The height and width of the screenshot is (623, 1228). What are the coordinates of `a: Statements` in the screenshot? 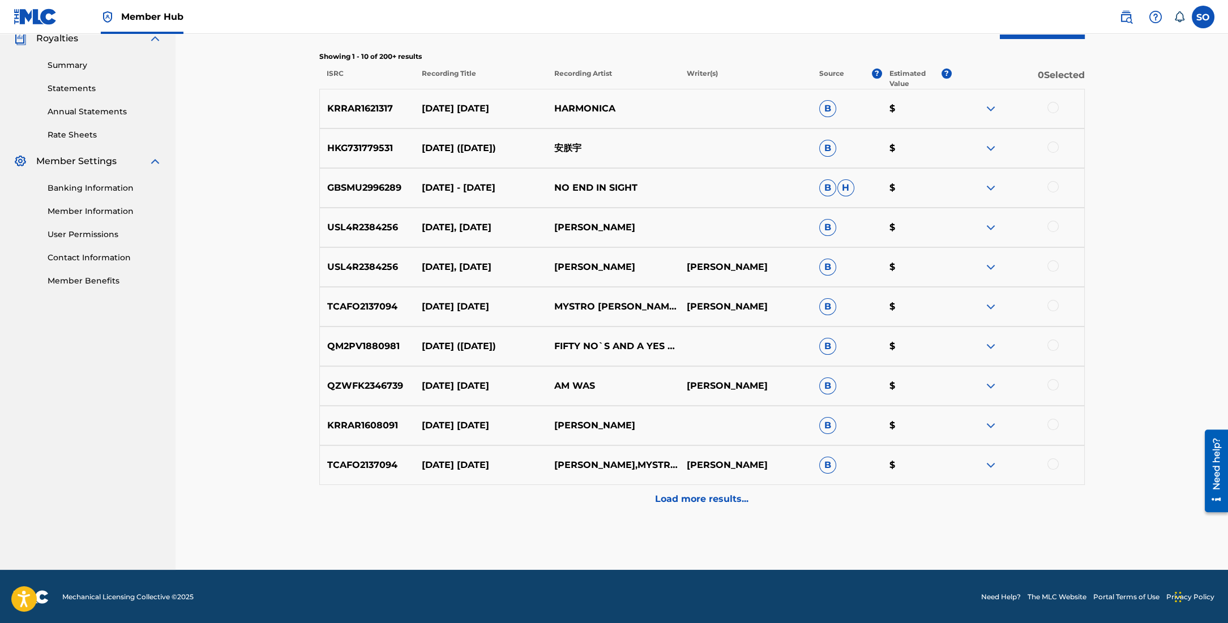 It's located at (105, 88).